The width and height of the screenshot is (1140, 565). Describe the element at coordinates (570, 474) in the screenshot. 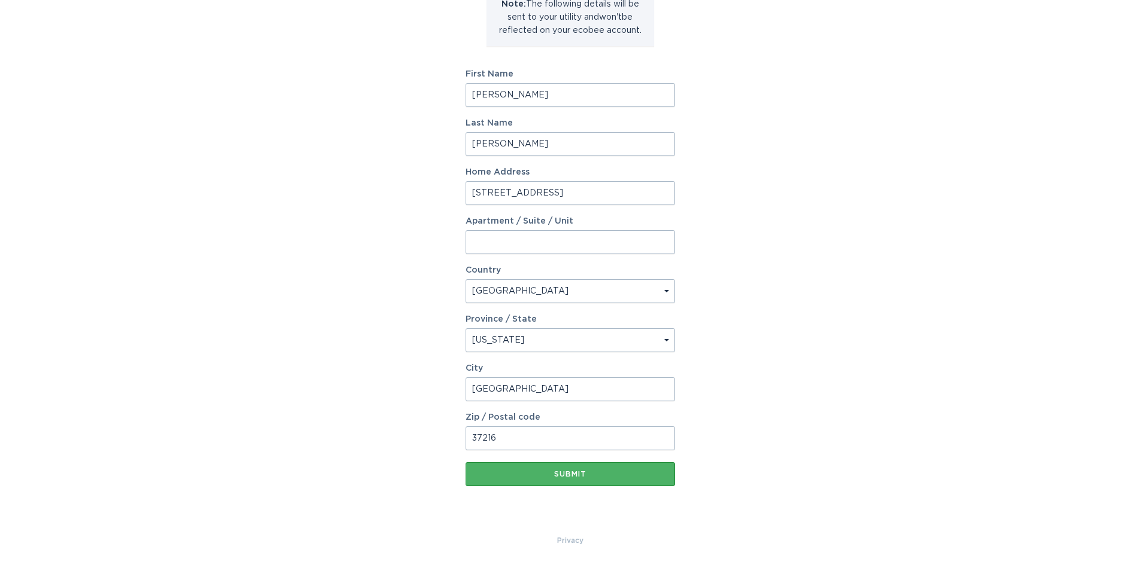

I see `div: Submit` at that location.